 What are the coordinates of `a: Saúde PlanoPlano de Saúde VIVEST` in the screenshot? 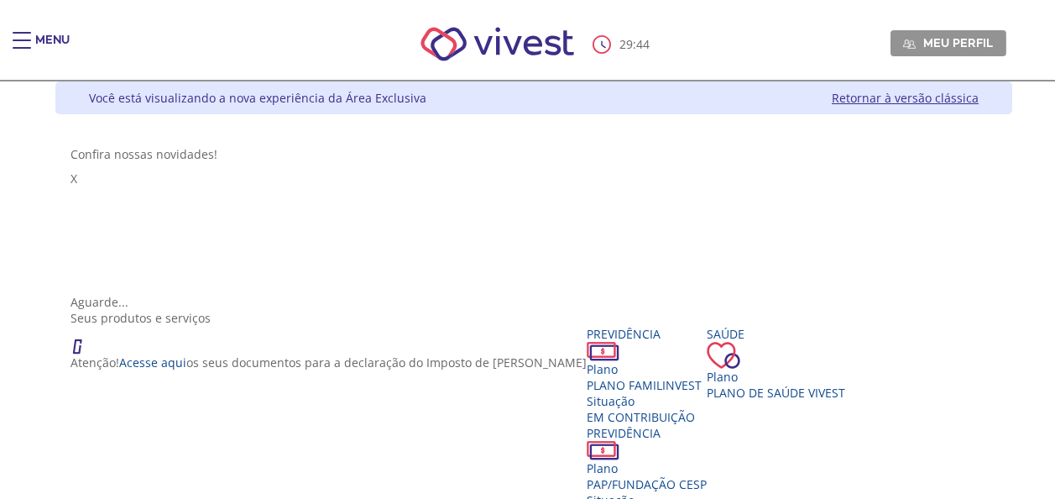 It's located at (776, 363).